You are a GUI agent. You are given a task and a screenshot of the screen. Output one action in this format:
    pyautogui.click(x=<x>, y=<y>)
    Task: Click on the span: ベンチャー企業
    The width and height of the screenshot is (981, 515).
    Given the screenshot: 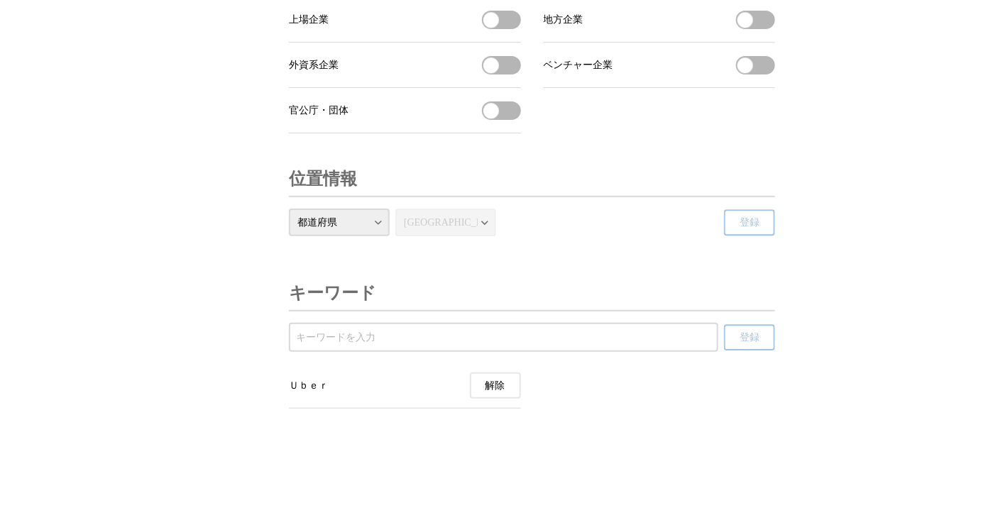 What is the action you would take?
    pyautogui.click(x=578, y=65)
    